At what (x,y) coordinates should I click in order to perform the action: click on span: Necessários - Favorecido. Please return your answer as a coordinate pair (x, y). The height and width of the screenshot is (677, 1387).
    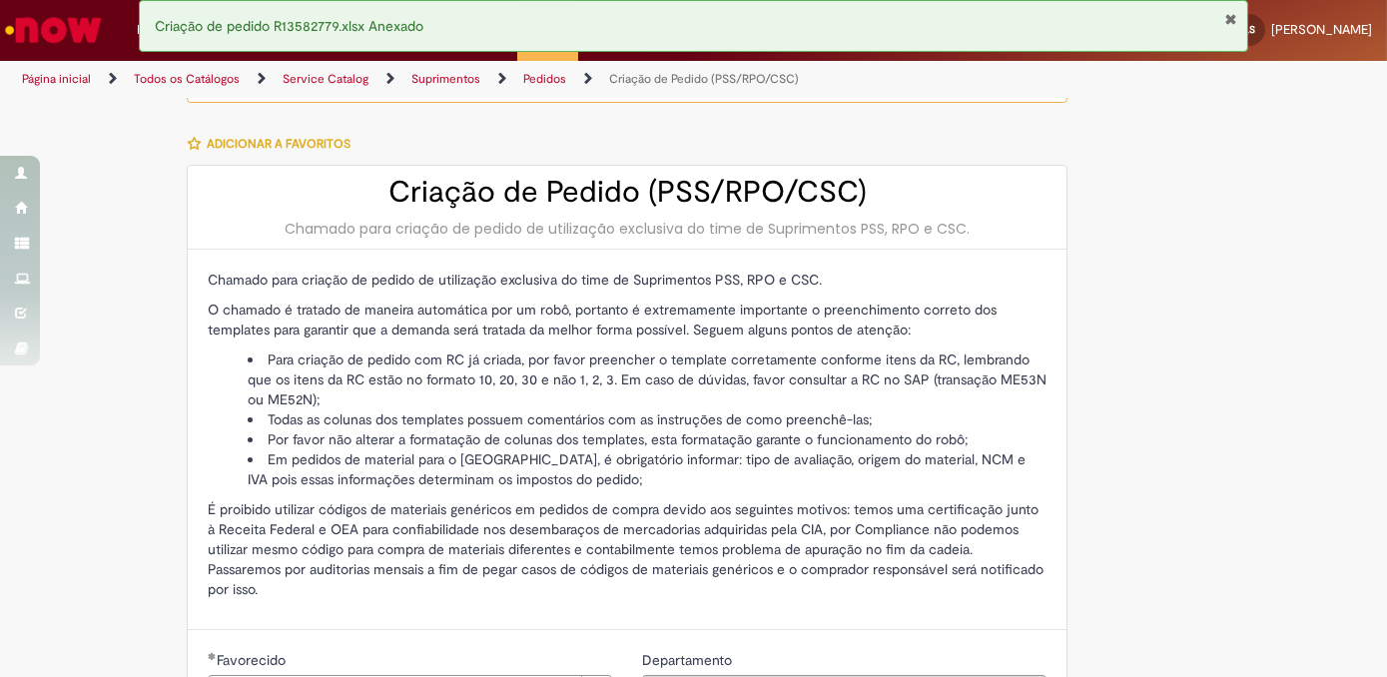
    Looking at the image, I should click on (253, 660).